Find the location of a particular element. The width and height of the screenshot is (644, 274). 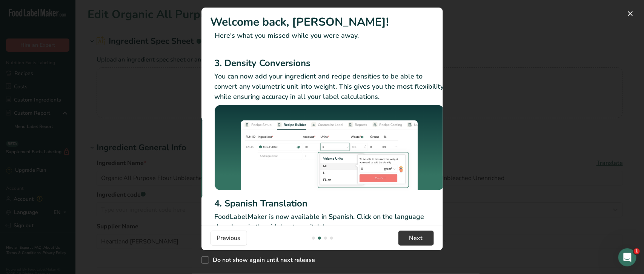

span: Do not show again until next release is located at coordinates (262, 260).